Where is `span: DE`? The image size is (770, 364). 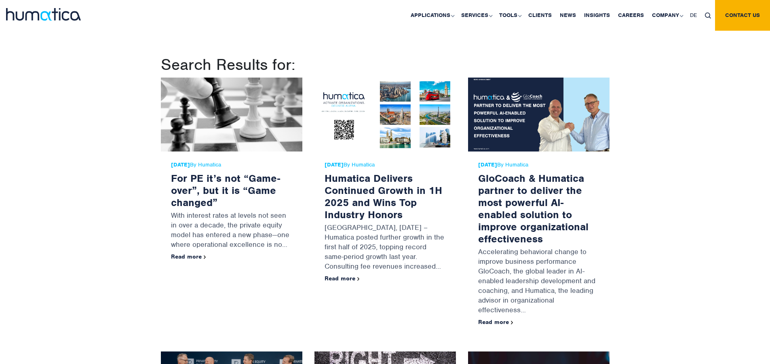 span: DE is located at coordinates (694, 15).